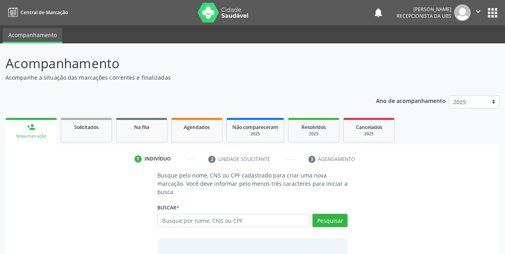 This screenshot has width=505, height=254. Describe the element at coordinates (142, 127) in the screenshot. I see `span: Na fila` at that location.